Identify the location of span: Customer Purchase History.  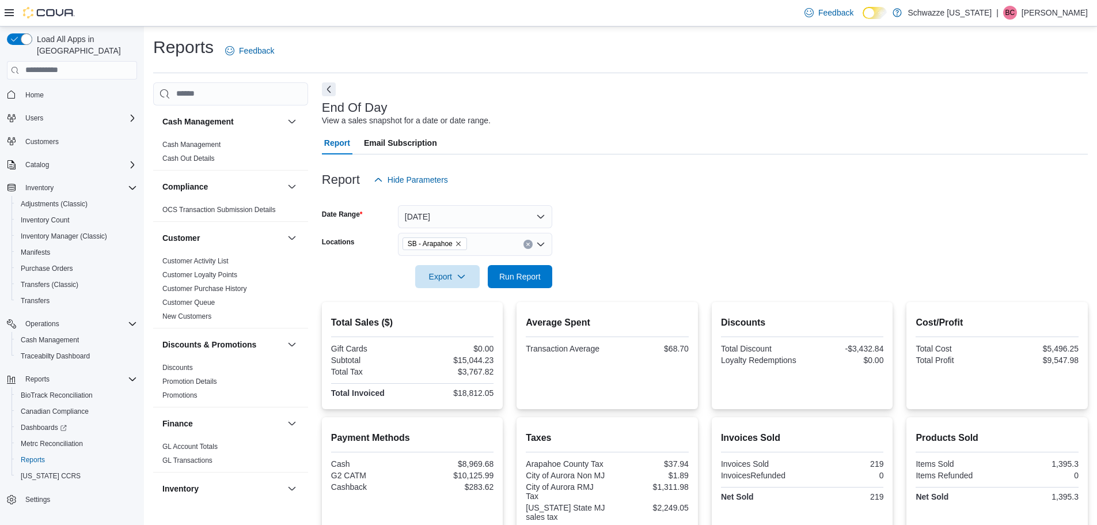
(204, 288).